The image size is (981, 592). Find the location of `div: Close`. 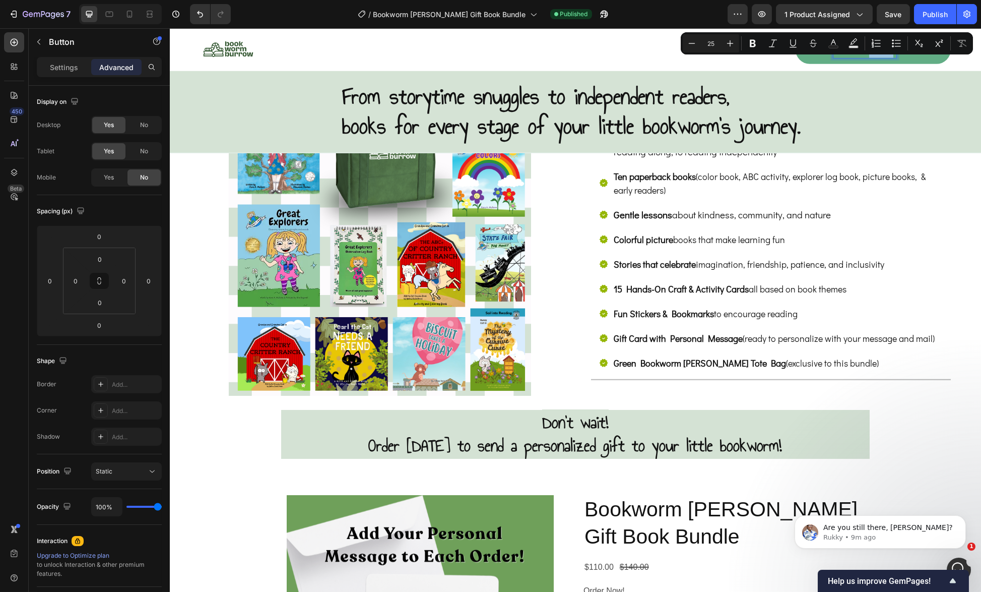

div: Close is located at coordinates (182, 25).